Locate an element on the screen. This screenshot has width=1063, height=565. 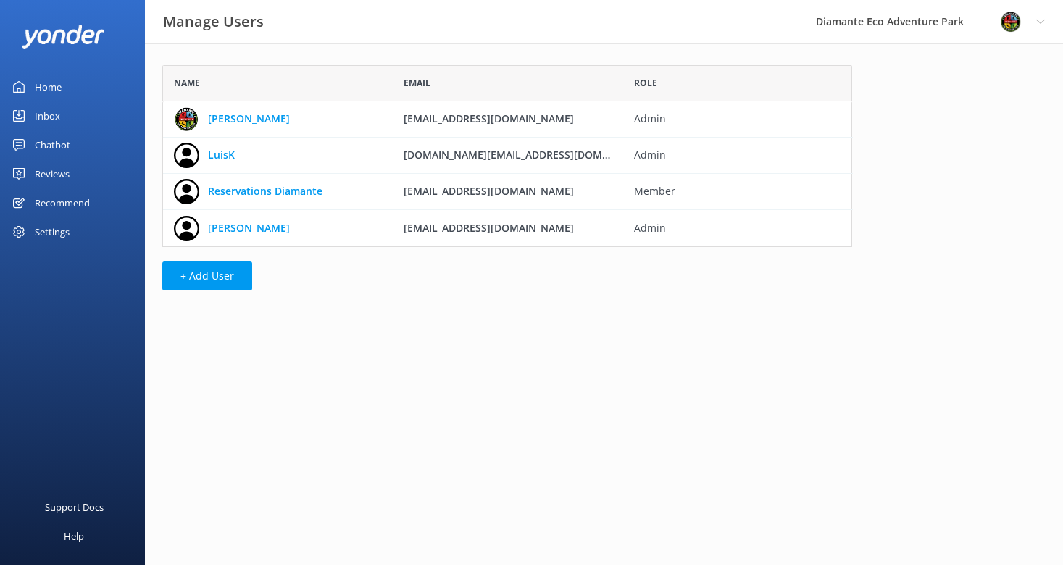
img: yonder-white-logo.png is located at coordinates (63, 36).